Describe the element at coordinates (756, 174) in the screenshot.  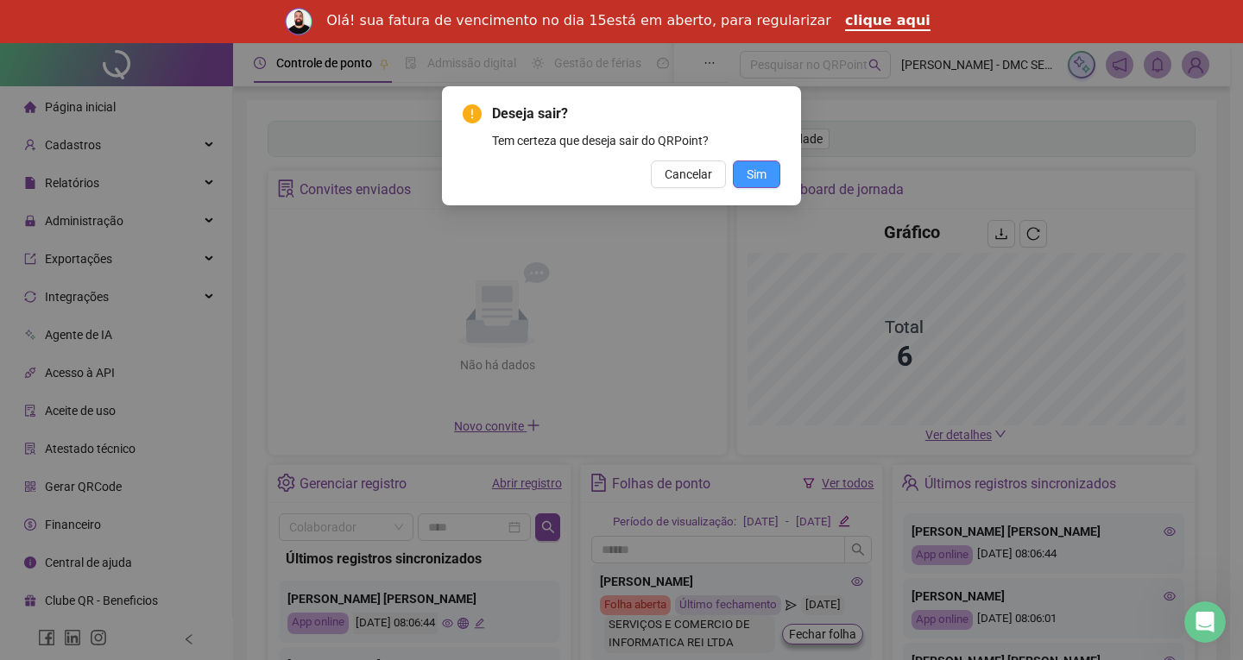
I see `span: Sim` at that location.